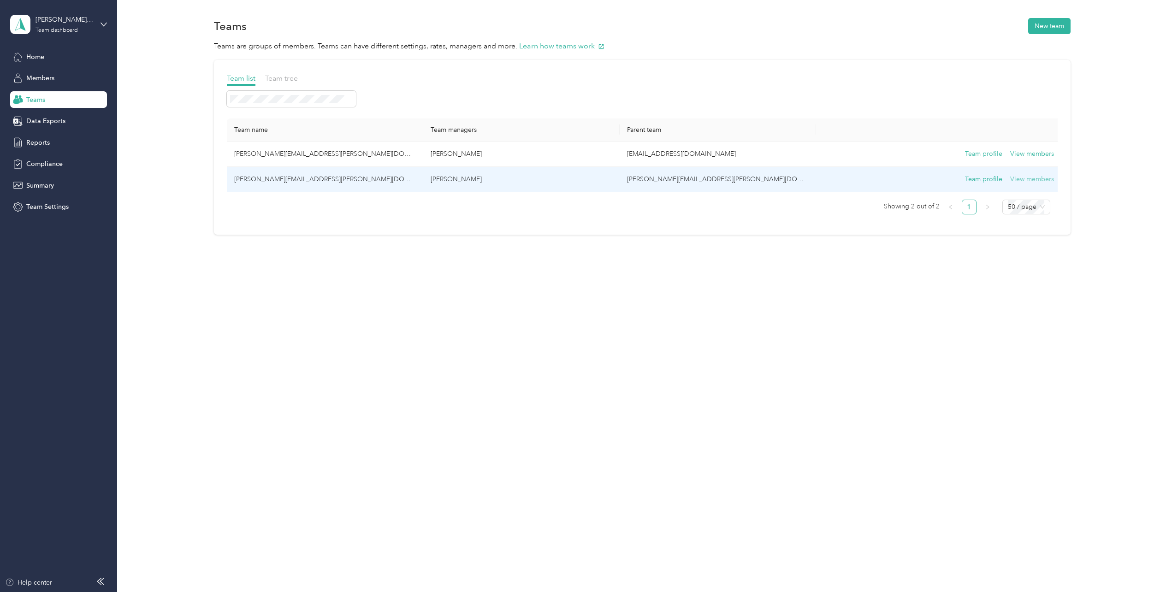 The width and height of the screenshot is (1172, 592). I want to click on span: Team tree, so click(281, 78).